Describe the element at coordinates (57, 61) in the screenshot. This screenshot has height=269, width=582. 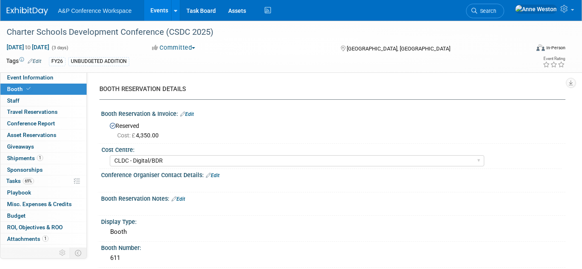
I see `div: FY26` at that location.